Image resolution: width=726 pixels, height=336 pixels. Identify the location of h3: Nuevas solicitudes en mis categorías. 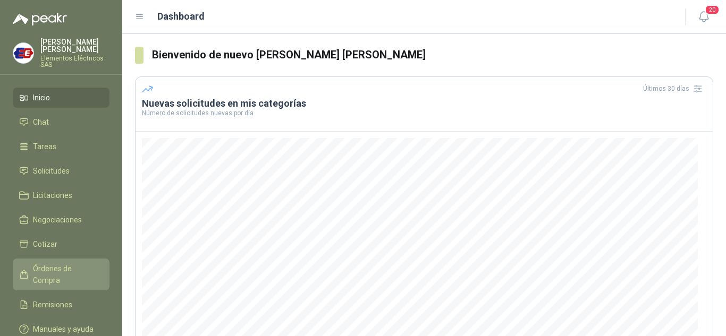
(424, 104).